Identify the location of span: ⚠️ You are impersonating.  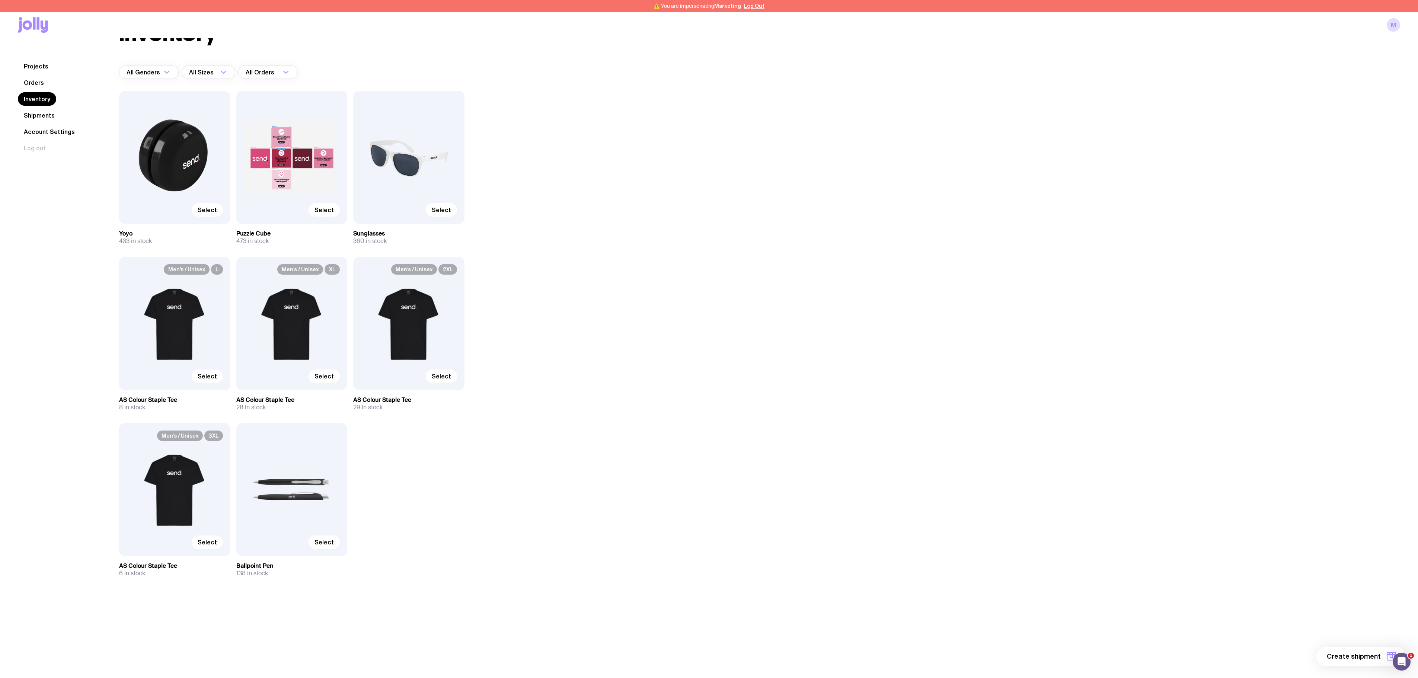
(697, 6).